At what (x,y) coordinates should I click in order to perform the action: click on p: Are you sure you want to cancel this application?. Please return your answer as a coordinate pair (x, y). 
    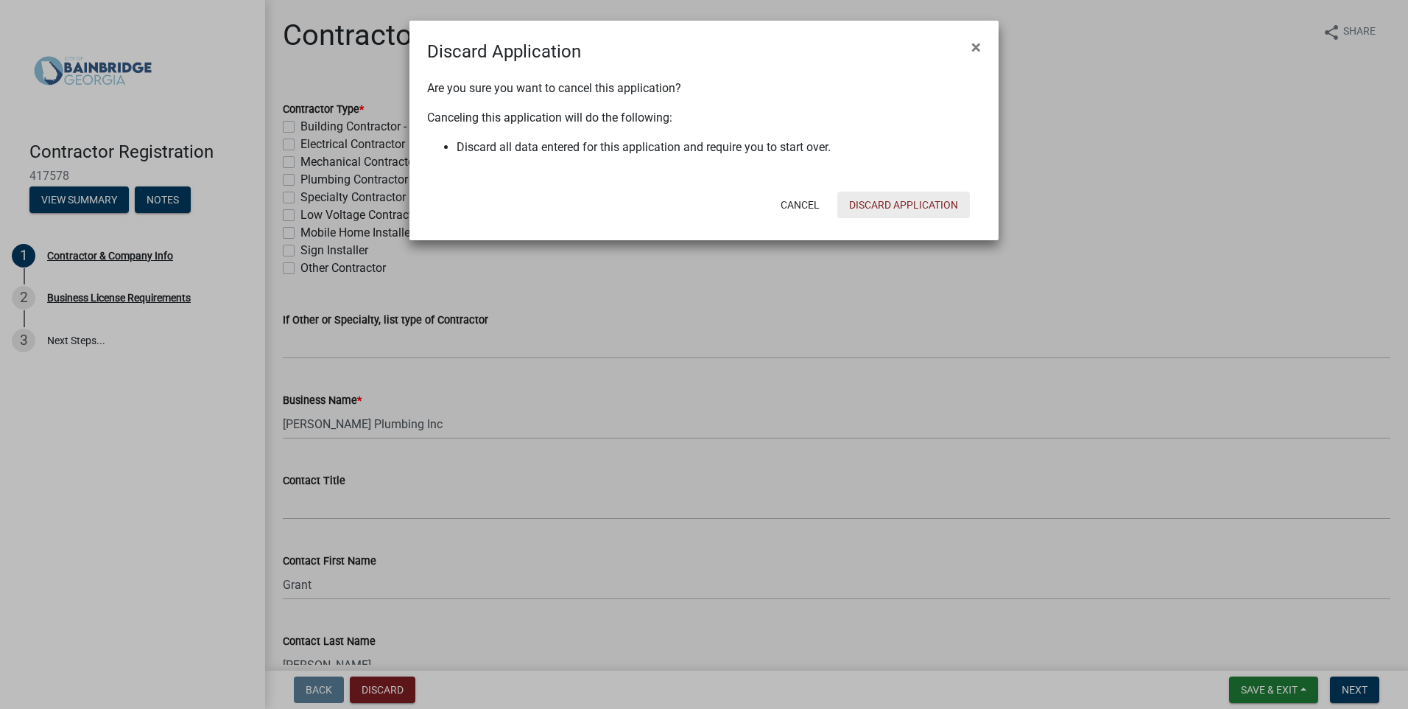
    Looking at the image, I should click on (704, 88).